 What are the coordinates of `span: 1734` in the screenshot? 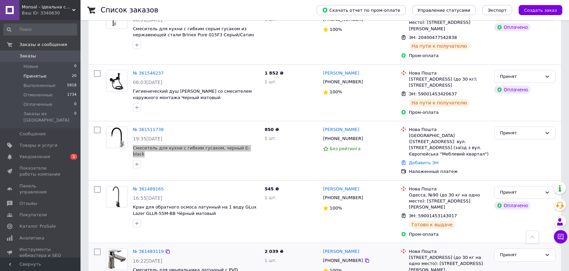 It's located at (72, 95).